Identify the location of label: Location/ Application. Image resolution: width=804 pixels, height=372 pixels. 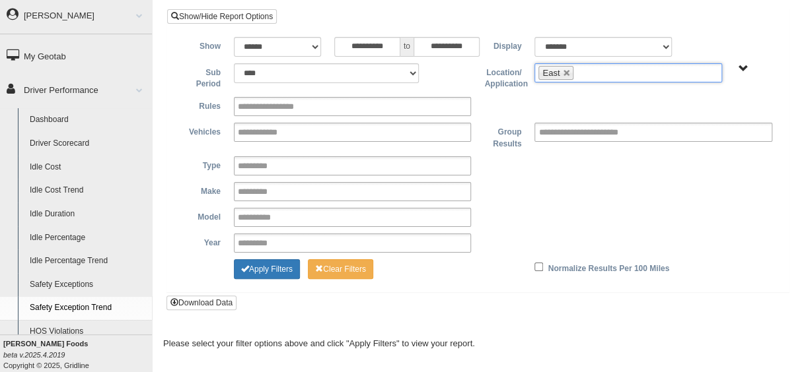
(503, 77).